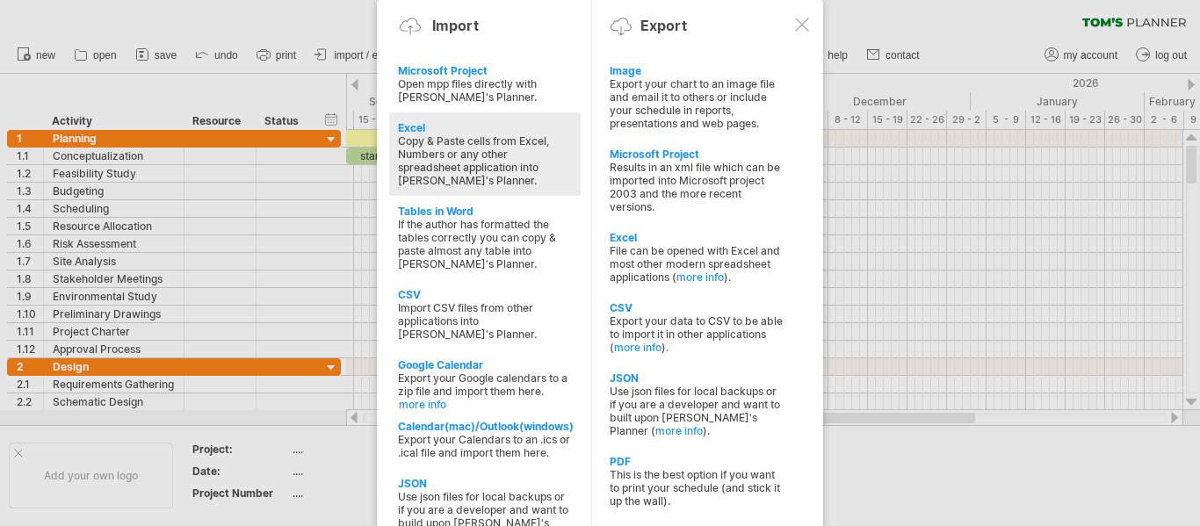 This screenshot has height=526, width=1200. Describe the element at coordinates (696, 263) in the screenshot. I see `div: File can be opened with Excel and most other modern spreadsheet applications ( ).` at that location.